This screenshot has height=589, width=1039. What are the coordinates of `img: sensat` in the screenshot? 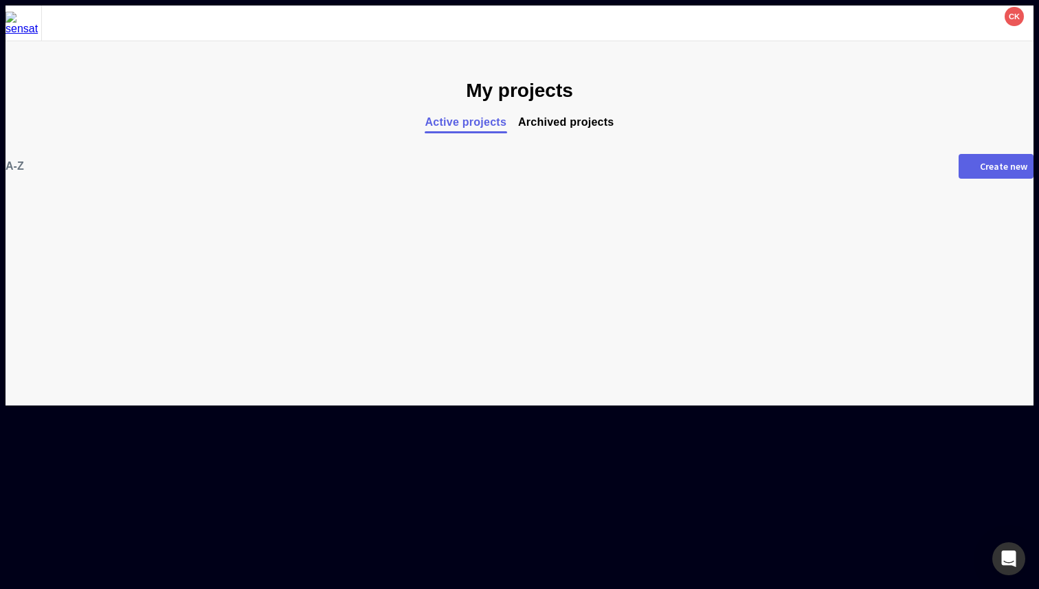 It's located at (23, 23).